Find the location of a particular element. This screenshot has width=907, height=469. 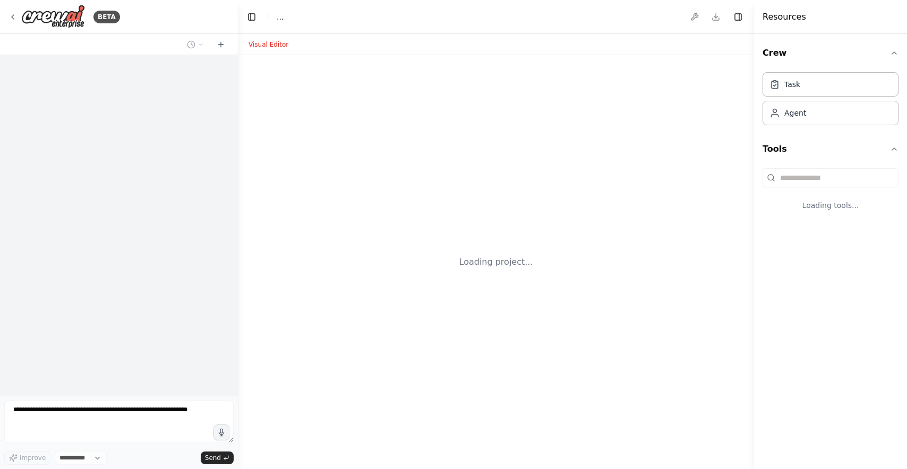

div: BETA is located at coordinates (107, 17).